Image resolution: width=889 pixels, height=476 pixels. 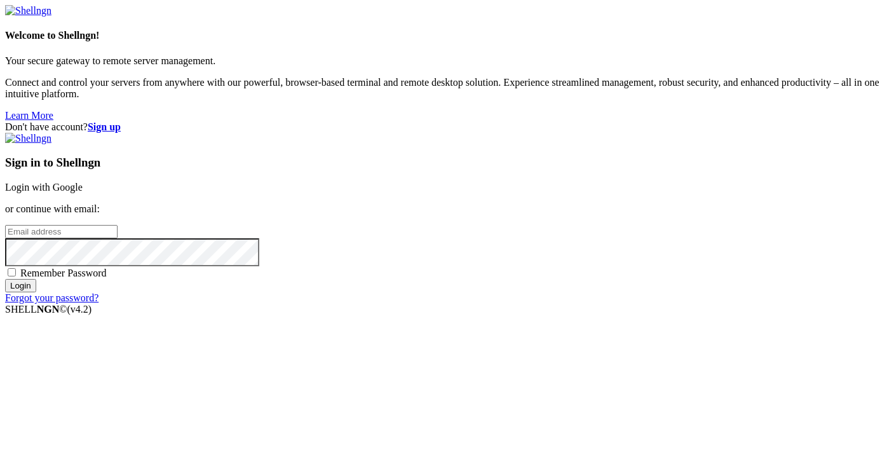 What do you see at coordinates (444, 127) in the screenshot?
I see `div: Don't have account?` at bounding box center [444, 127].